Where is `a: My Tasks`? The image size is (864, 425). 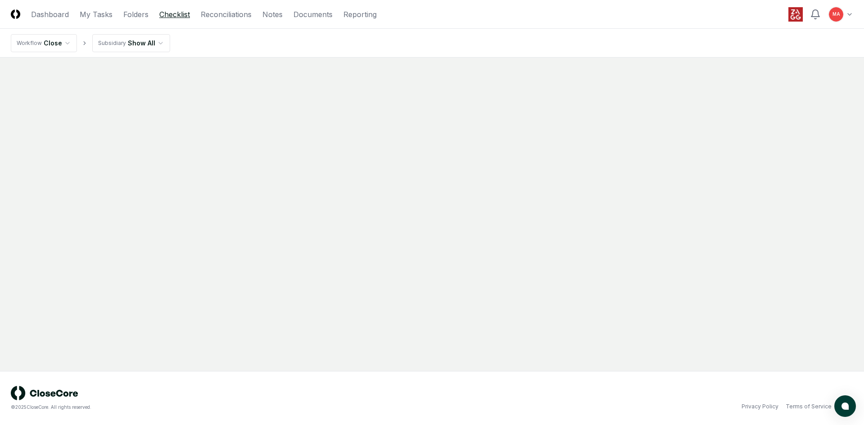
a: My Tasks is located at coordinates (96, 14).